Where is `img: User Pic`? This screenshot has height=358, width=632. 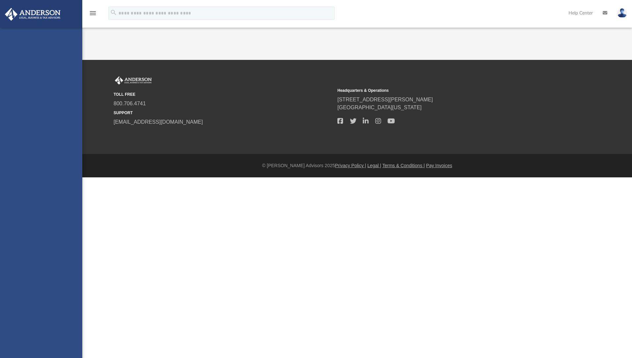 img: User Pic is located at coordinates (622, 13).